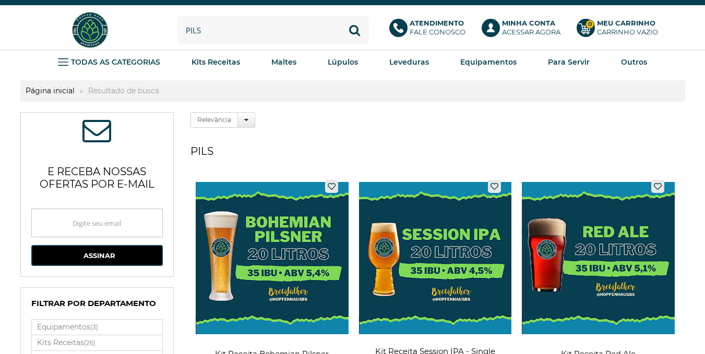 The image size is (705, 354). Describe the element at coordinates (109, 62) in the screenshot. I see `a: TODAS AS CATEGORIAS` at that location.